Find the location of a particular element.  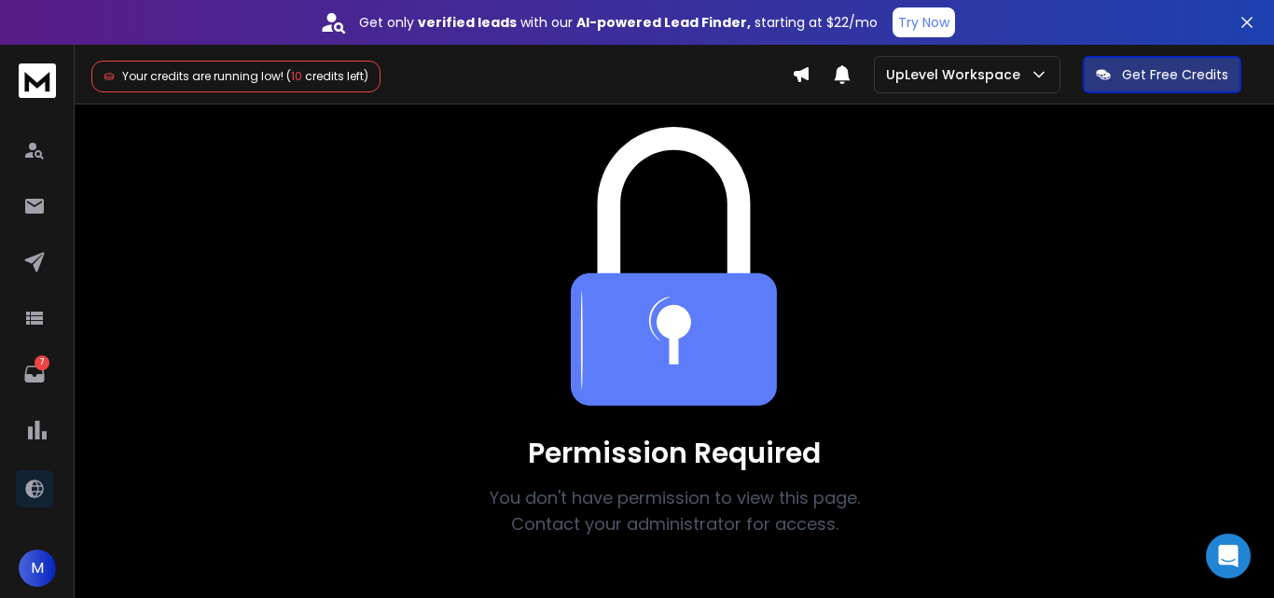

button: M is located at coordinates (37, 568).